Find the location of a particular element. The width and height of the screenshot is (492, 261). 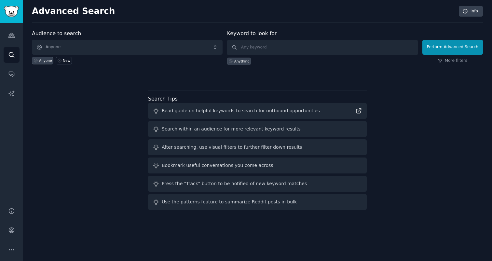

img: GummySearch logo is located at coordinates (11, 11).